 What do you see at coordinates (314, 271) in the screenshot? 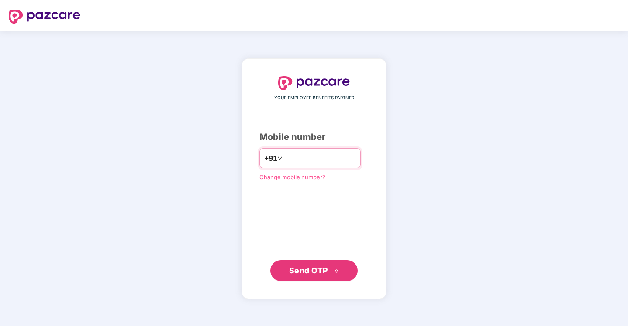
I see `button: Send OTPdouble-right` at bounding box center [314, 271].